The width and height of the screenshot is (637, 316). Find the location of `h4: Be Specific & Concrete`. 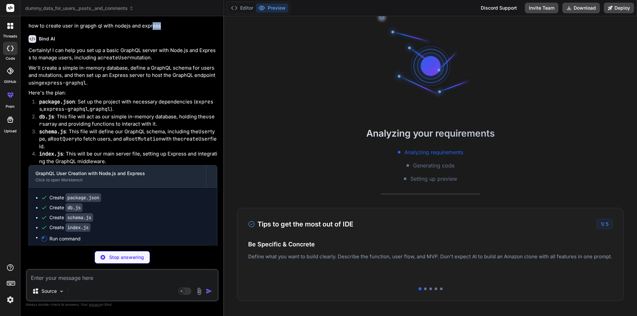

h4: Be Specific & Concrete is located at coordinates (430, 244).